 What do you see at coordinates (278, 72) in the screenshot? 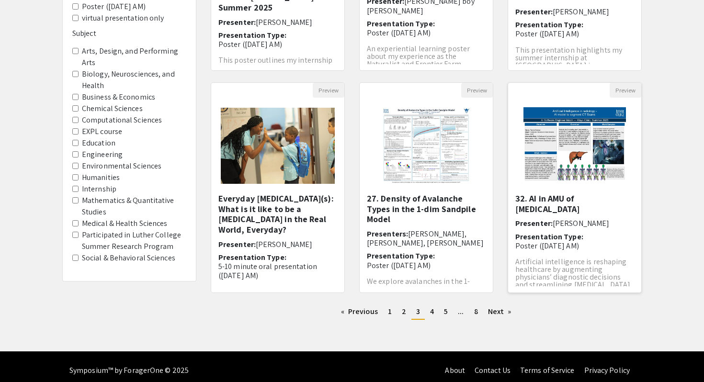
I see `p: This poster outlines my internship experience with the Luther College Summer Programming Office, ...` at bounding box center [278, 72].